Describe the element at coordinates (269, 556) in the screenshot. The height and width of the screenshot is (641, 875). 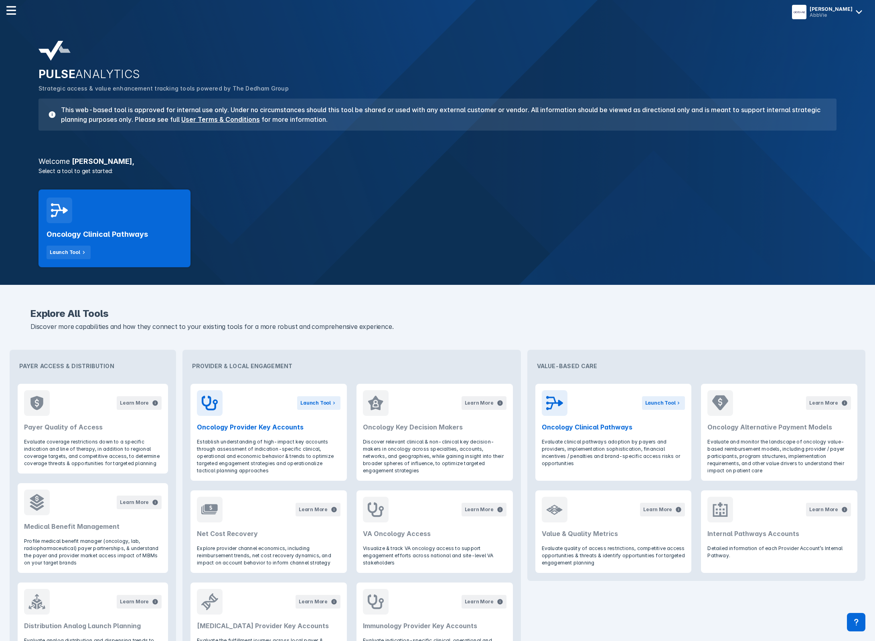
I see `p: Explore provider channel economics, including reimbursement trends, net cost recovery dynamics, a...` at that location.